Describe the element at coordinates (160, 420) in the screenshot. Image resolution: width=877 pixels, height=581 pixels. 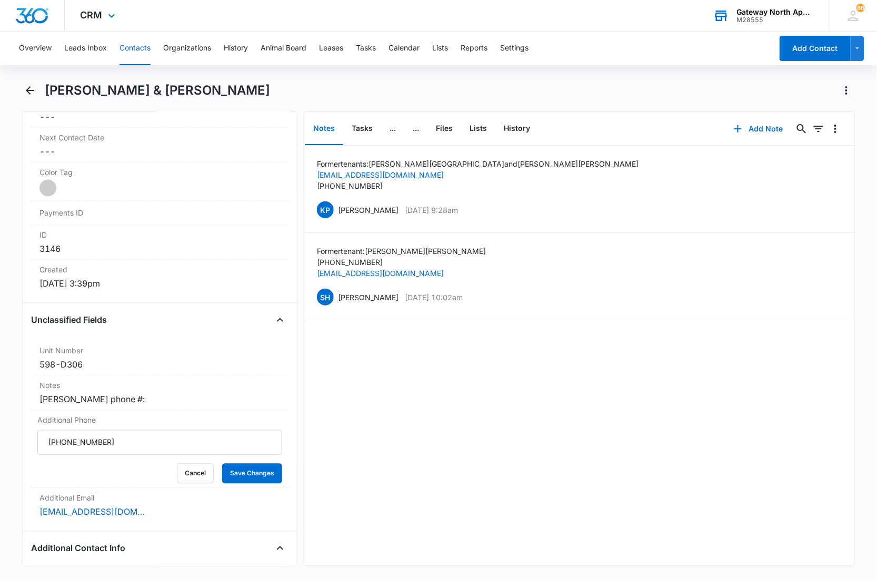
I see `label: Additional Phone` at that location.